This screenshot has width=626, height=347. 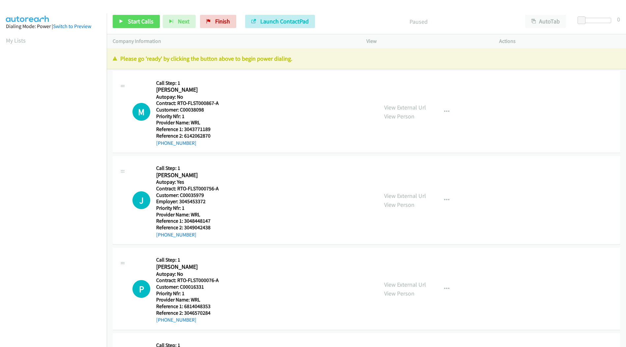 What do you see at coordinates (280, 21) in the screenshot?
I see `button: Launch ContactPad` at bounding box center [280, 21].